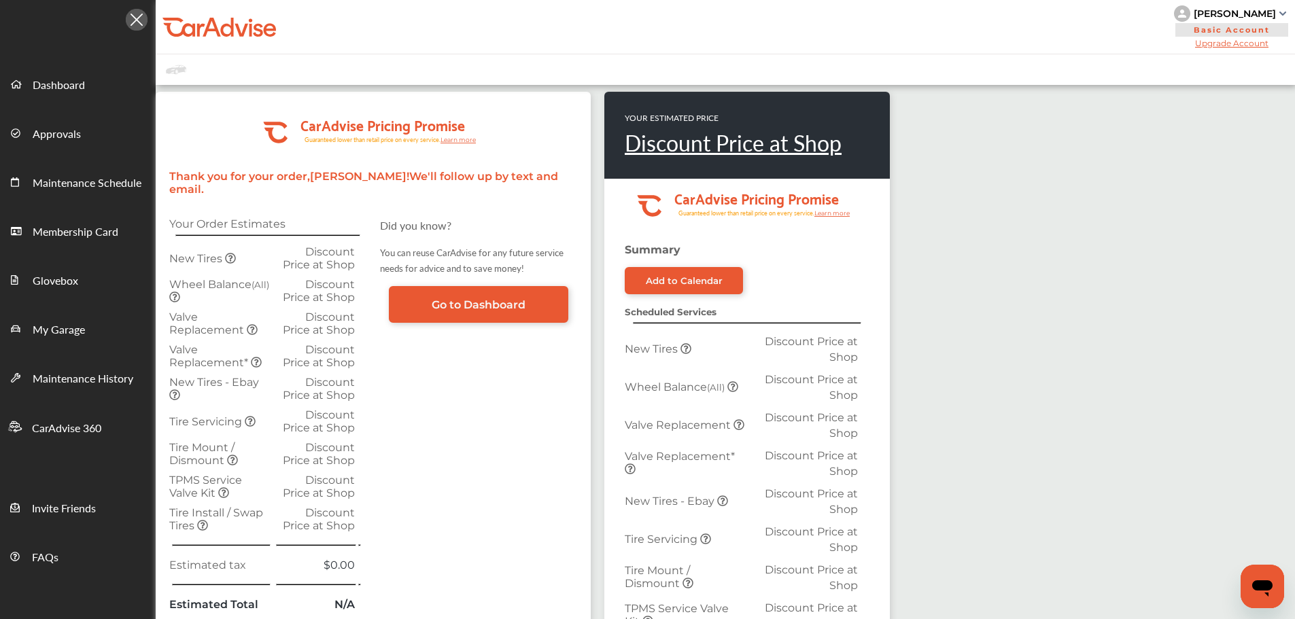 The image size is (1295, 619). What do you see at coordinates (67, 429) in the screenshot?
I see `span: CarAdvise 360` at bounding box center [67, 429].